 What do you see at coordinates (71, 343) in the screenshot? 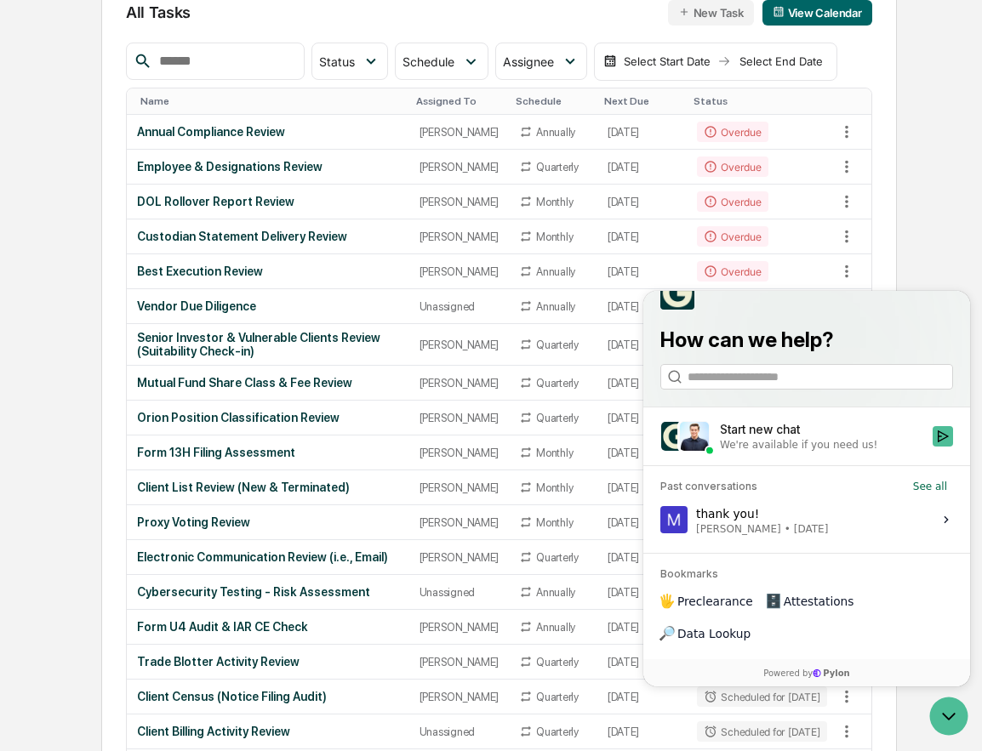
I see `span: Data Lookup` at bounding box center [71, 343].